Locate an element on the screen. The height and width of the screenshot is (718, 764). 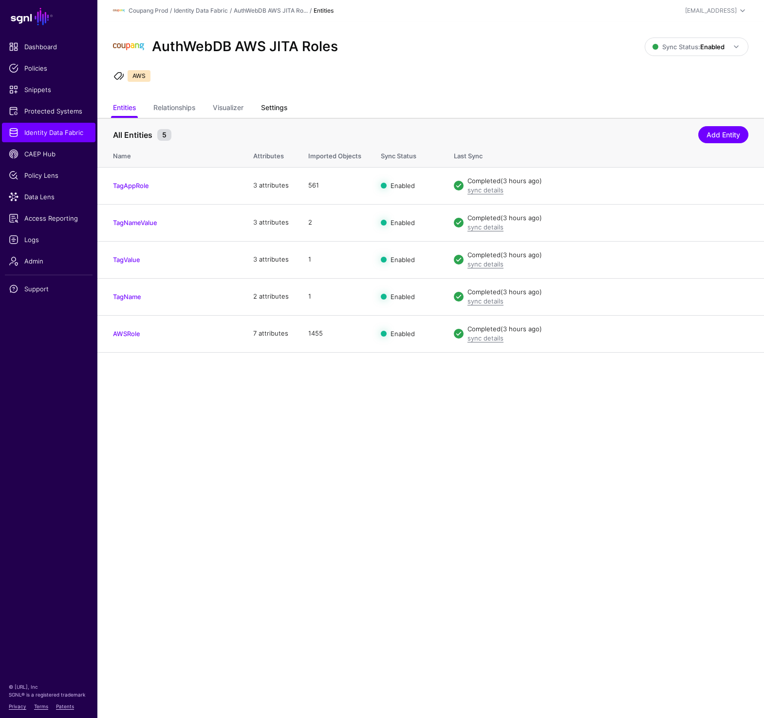
a: Admin is located at coordinates (49, 261).